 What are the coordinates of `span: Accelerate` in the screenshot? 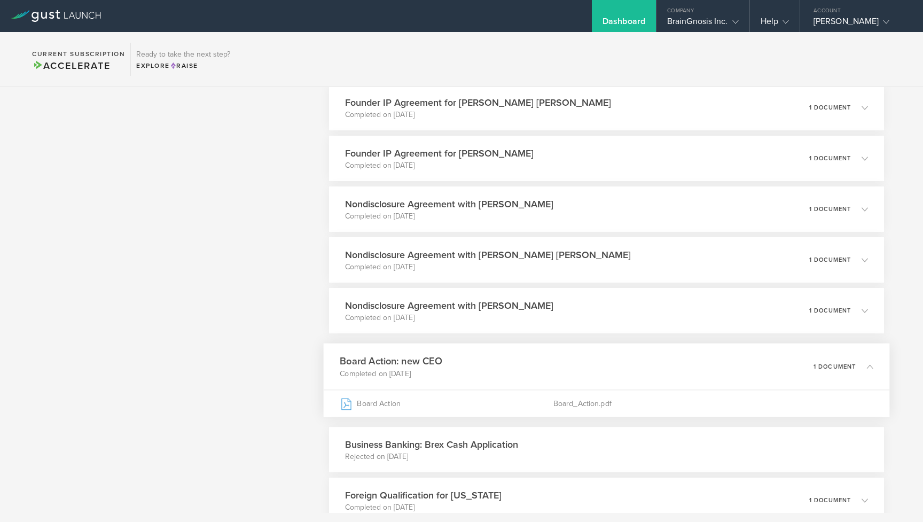 It's located at (71, 66).